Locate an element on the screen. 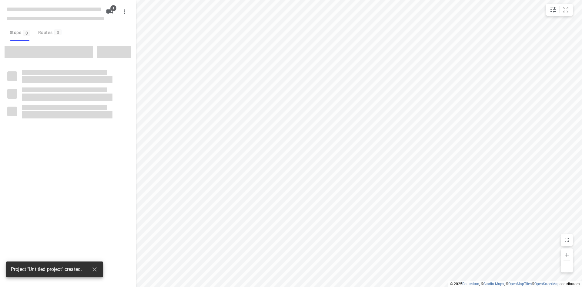 The height and width of the screenshot is (287, 582). span: Project "Untitled project" created. is located at coordinates (46, 269).